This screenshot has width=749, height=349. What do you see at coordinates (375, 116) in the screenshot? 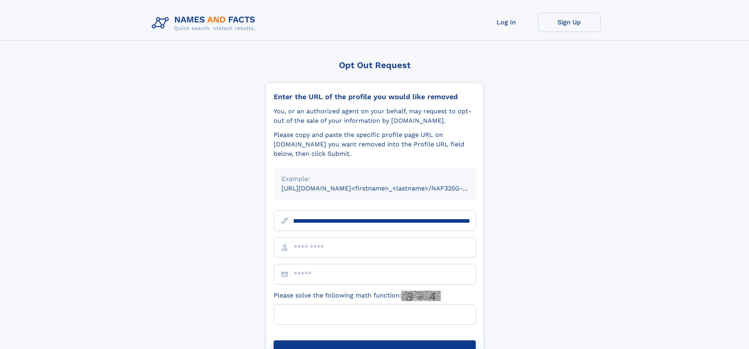
I see `div: You, or an authorized agent on your behalf, may request to opt-out of the sale of your informatio...` at bounding box center [375, 116].